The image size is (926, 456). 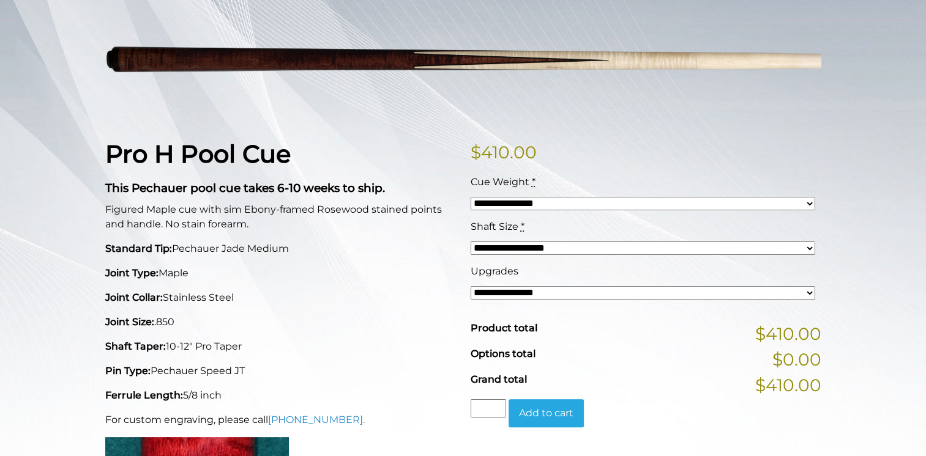 What do you see at coordinates (546, 414) in the screenshot?
I see `button: Add to cart` at bounding box center [546, 414].